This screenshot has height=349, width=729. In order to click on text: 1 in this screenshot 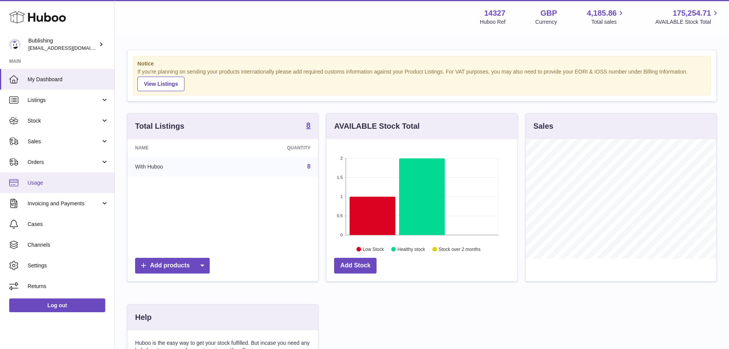, I will do `click(342, 196)`.